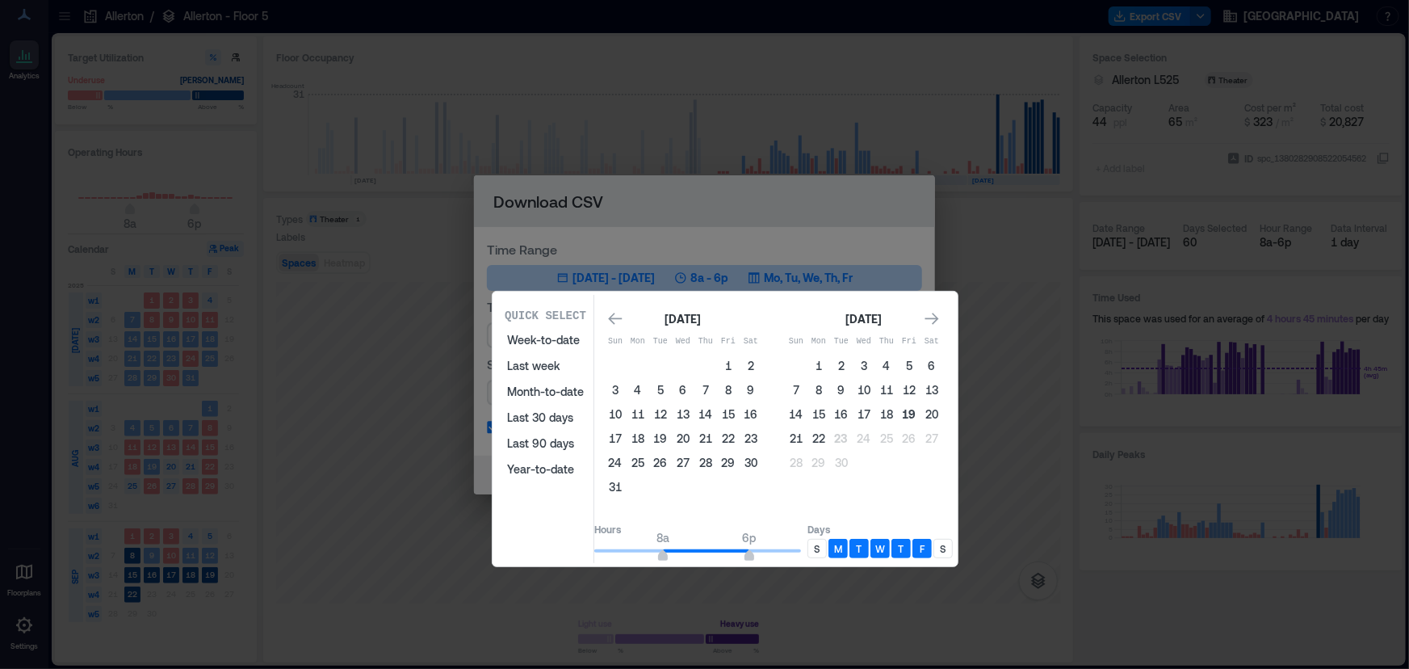 The height and width of the screenshot is (669, 1409). Describe the element at coordinates (932, 319) in the screenshot. I see `button: Go to next month` at that location.